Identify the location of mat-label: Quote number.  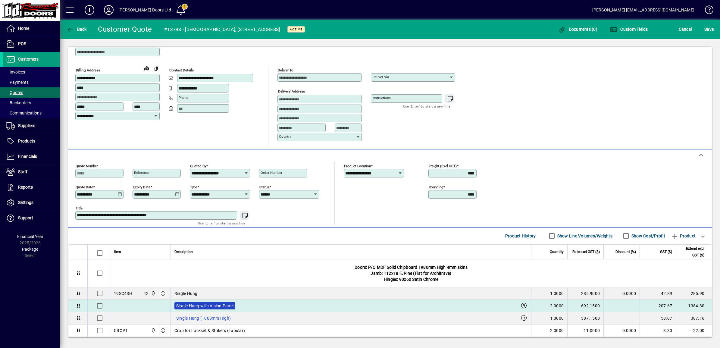
(87, 166).